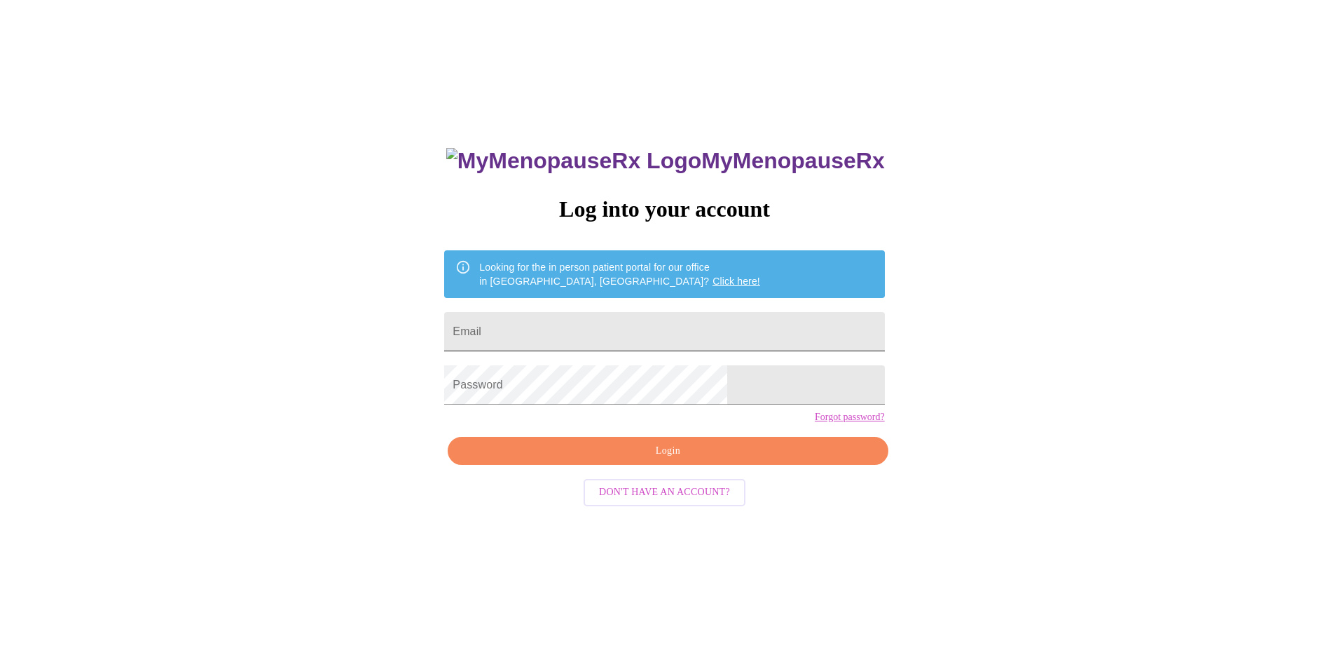  I want to click on a: Click here!, so click(736, 281).